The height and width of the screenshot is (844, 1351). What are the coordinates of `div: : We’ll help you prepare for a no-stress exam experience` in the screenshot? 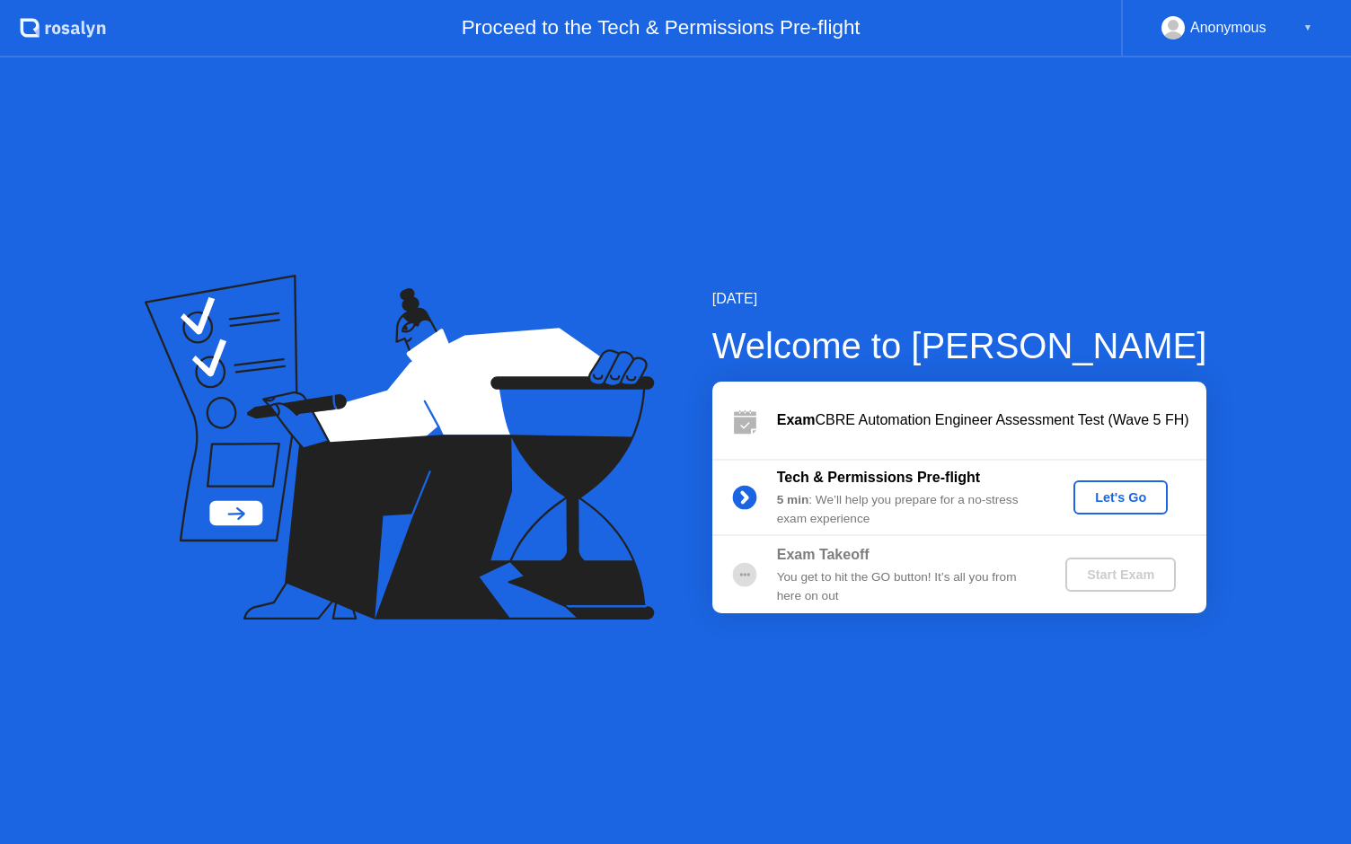 It's located at (906, 509).